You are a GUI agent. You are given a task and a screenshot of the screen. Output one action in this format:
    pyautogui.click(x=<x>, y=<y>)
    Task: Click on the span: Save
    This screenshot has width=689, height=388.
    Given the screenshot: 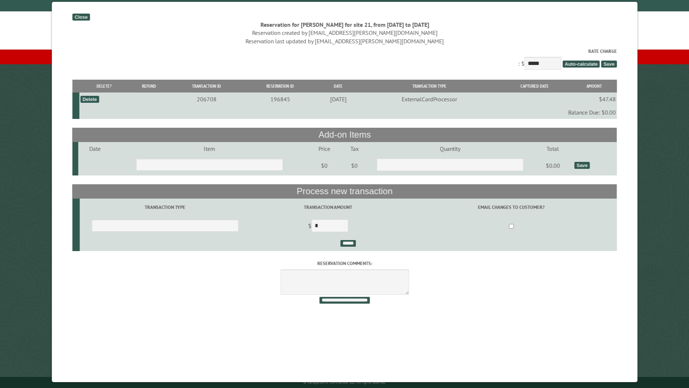 What is the action you would take?
    pyautogui.click(x=609, y=64)
    